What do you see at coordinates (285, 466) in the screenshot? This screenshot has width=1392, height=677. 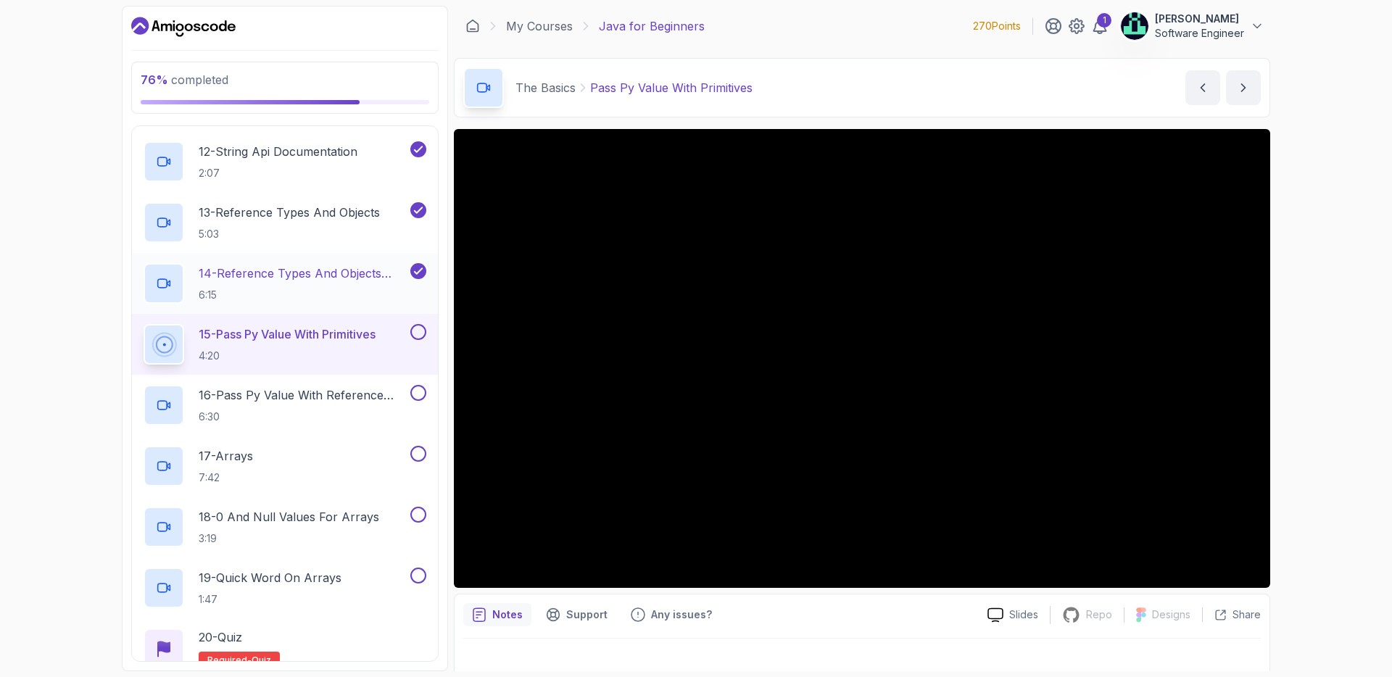 I see `button: 17-Arrays7:42` at bounding box center [285, 466].